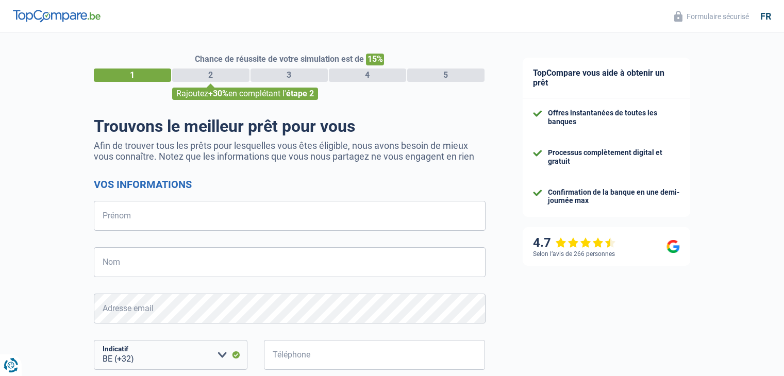  Describe the element at coordinates (711, 16) in the screenshot. I see `button: Formulaire sécurisé` at that location.